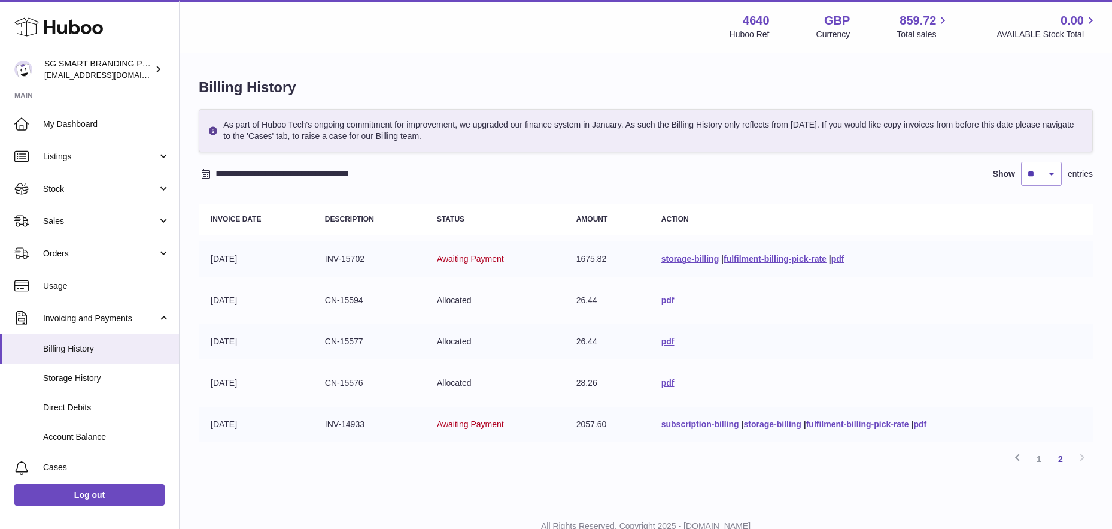  Describe the element at coordinates (1072, 20) in the screenshot. I see `span: 0.00` at that location.